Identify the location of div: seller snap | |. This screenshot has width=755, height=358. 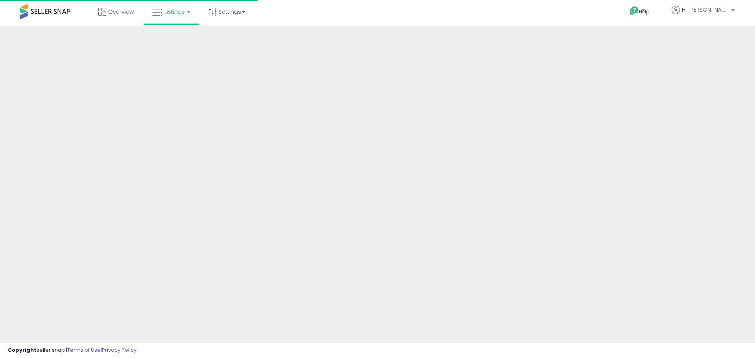
(72, 350).